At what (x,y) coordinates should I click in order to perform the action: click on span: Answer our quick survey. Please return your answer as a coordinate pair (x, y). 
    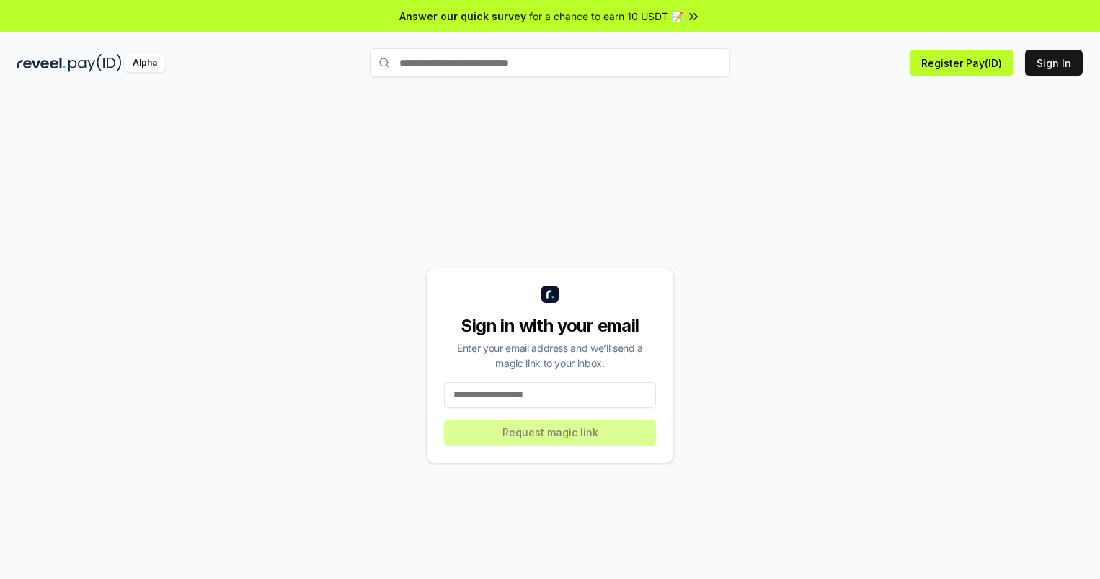
    Looking at the image, I should click on (463, 16).